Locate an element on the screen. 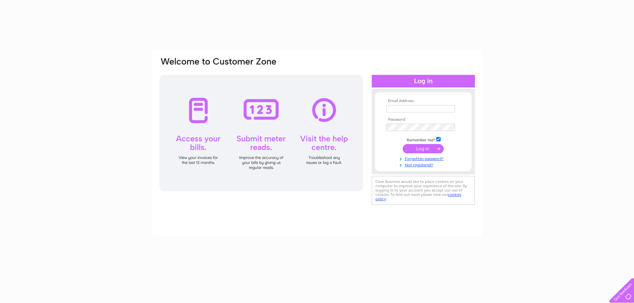  th: Password: is located at coordinates (424, 120).